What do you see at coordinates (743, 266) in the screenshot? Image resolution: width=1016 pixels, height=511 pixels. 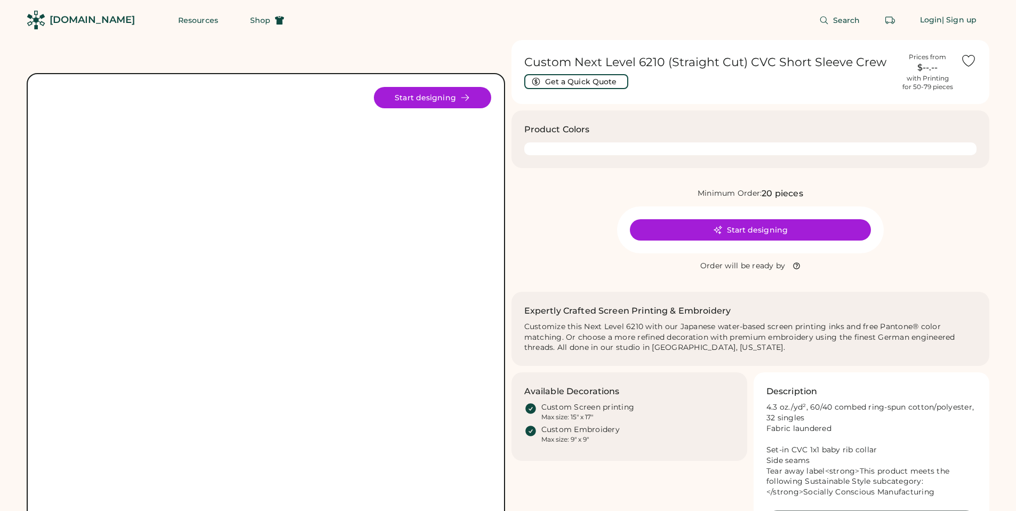 I see `div: Order will be ready by` at bounding box center [743, 266].